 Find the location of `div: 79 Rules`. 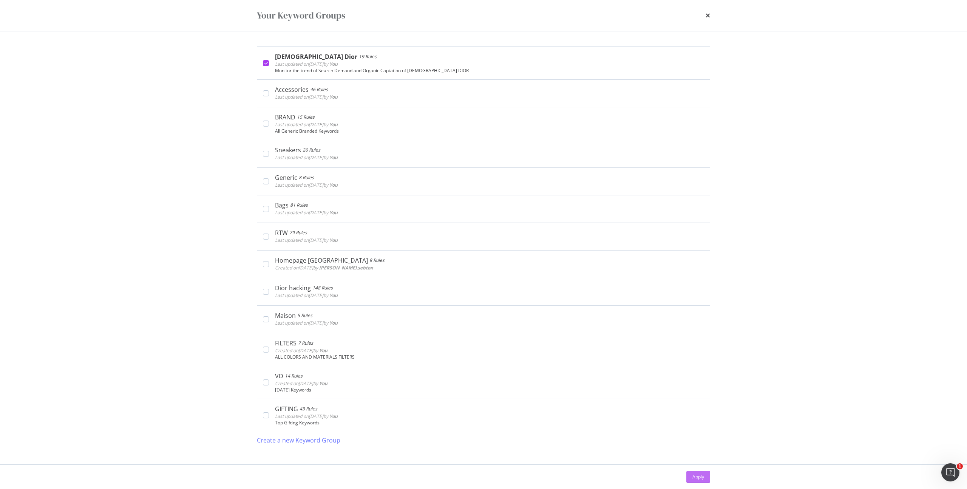

div: 79 Rules is located at coordinates (298, 233).